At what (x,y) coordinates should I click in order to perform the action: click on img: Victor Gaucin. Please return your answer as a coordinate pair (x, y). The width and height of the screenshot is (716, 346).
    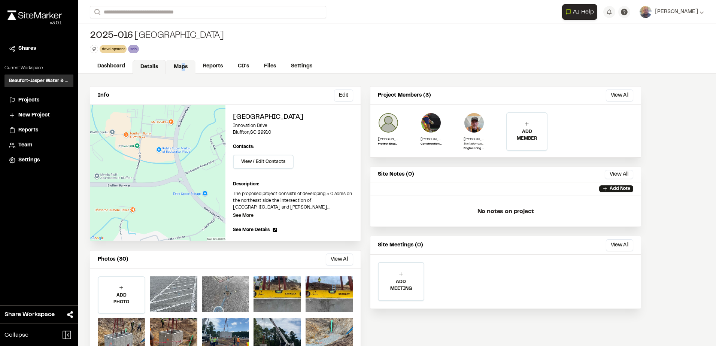
    Looking at the image, I should click on (431, 123).